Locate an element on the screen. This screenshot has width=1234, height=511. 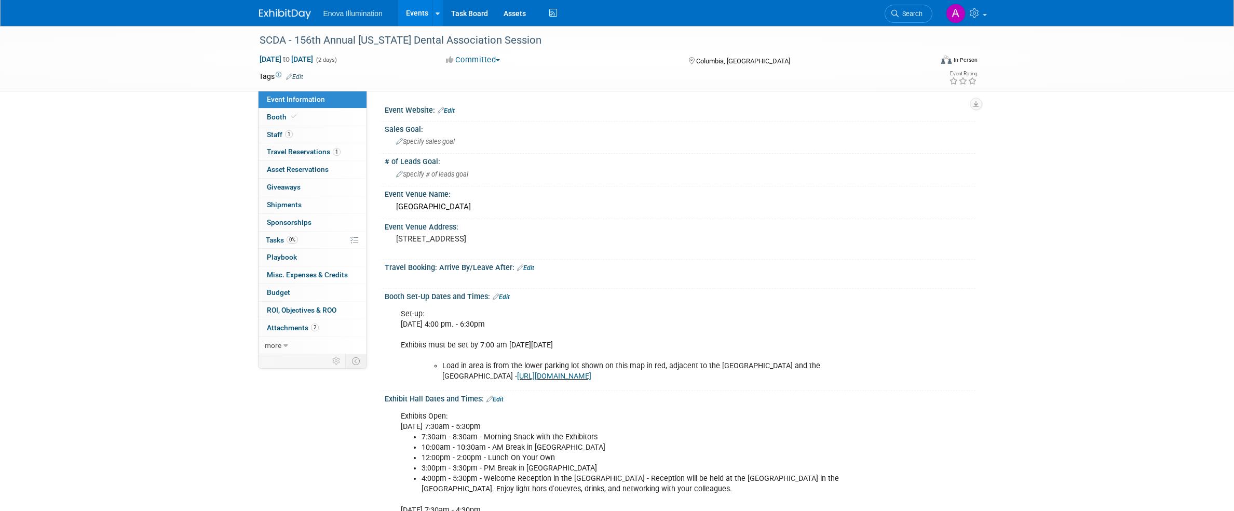
div: Exhibit Hall Dates and Times: is located at coordinates (680, 398).